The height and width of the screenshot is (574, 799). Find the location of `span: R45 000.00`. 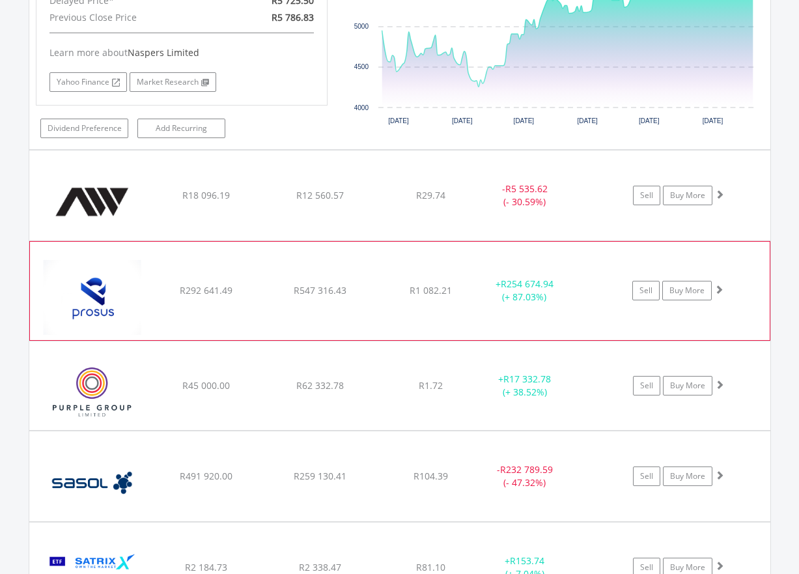

span: R45 000.00 is located at coordinates (206, 385).